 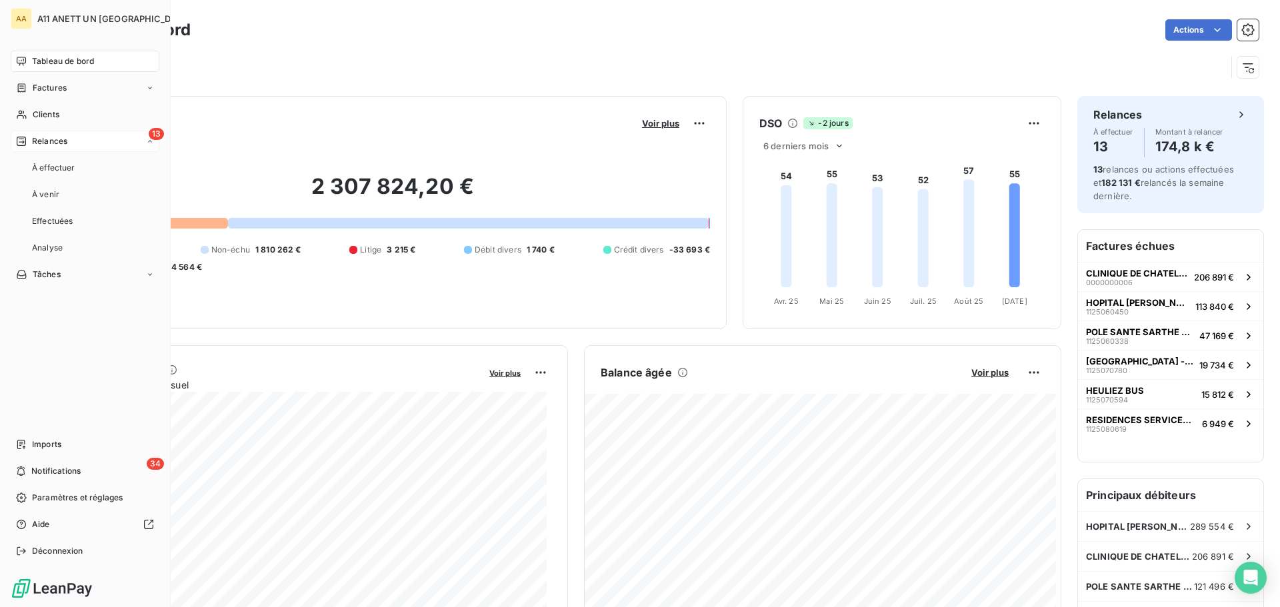 I want to click on h4: 174,8 k €, so click(x=1189, y=147).